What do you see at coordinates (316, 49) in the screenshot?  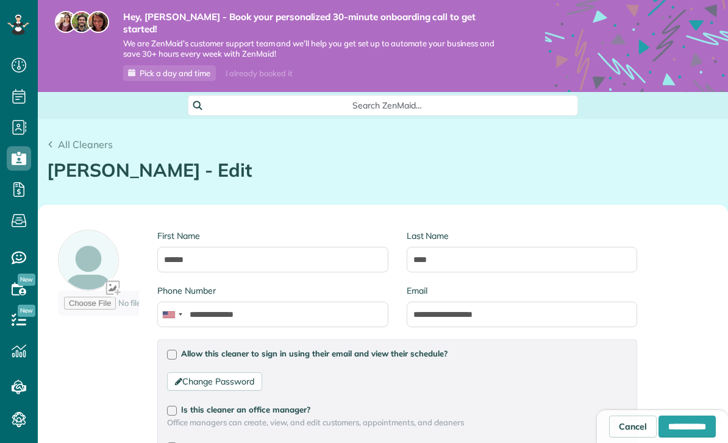 I see `span: We are ZenMaid’s customer support team and we’ll help you get set up to automate your business an...` at bounding box center [316, 49].